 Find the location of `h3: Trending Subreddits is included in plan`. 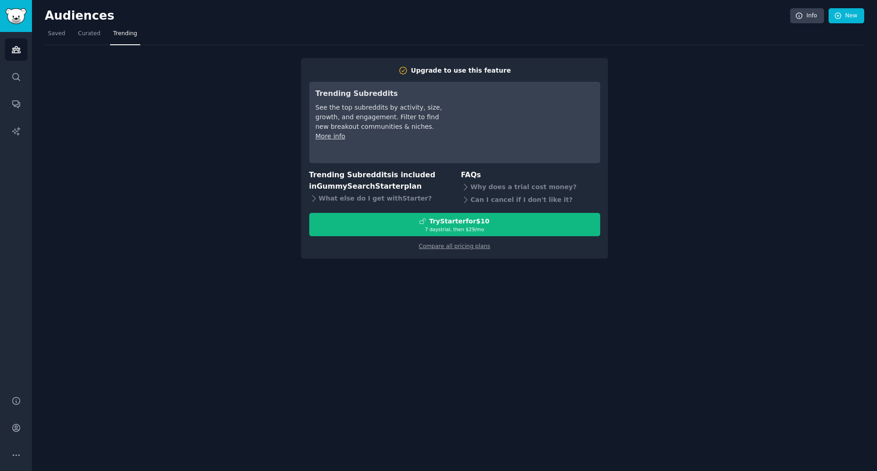

h3: Trending Subreddits is included in plan is located at coordinates (379, 180).